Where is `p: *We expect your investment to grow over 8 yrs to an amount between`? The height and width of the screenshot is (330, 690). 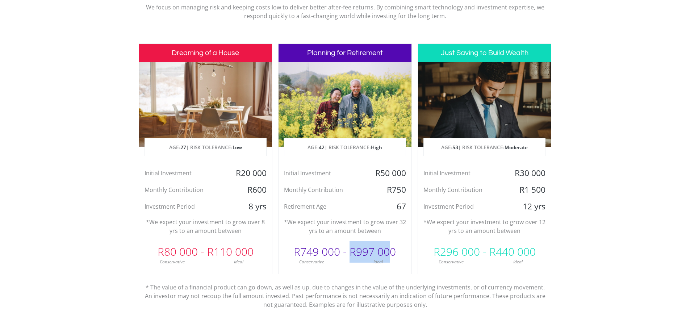 p: *We expect your investment to grow over 8 yrs to an amount between is located at coordinates (205, 226).